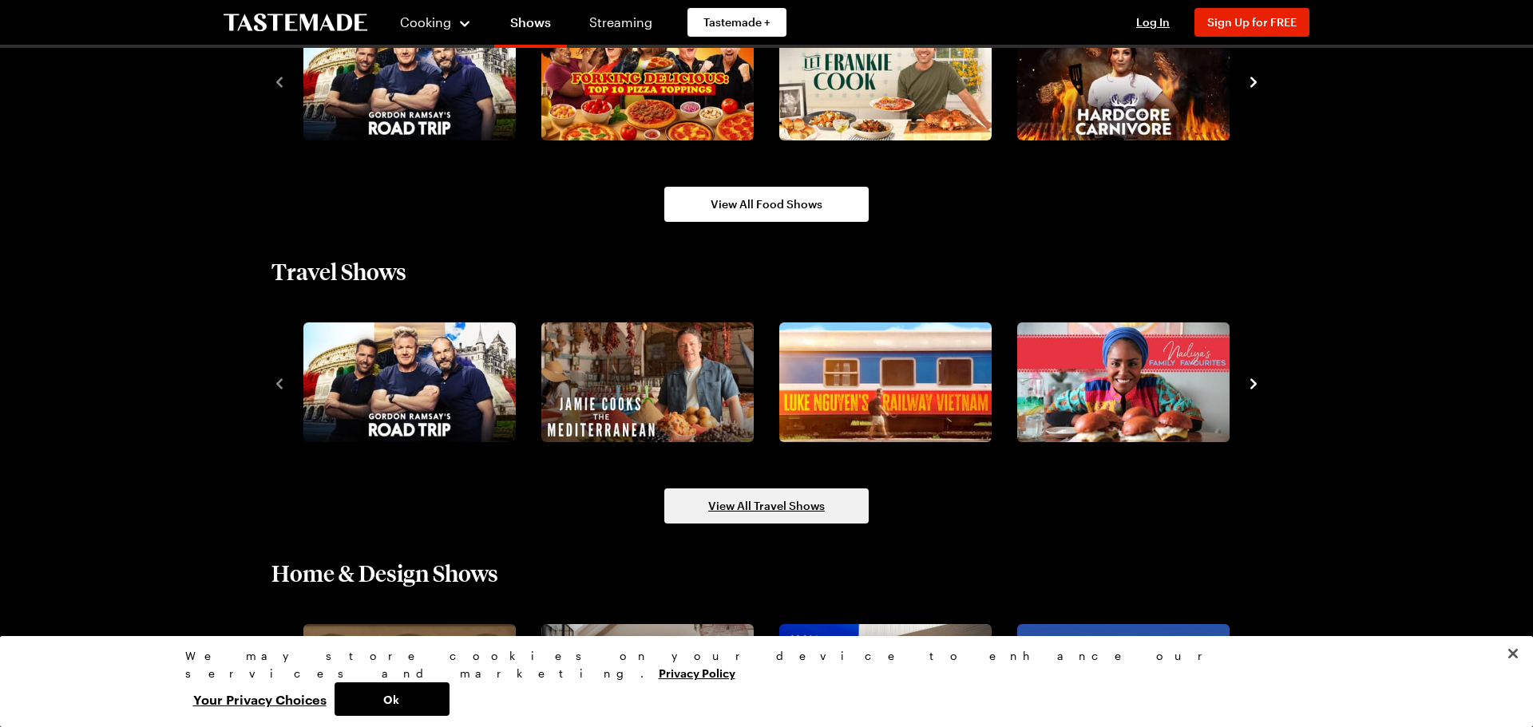  What do you see at coordinates (737, 22) in the screenshot?
I see `a: Tastemade +` at bounding box center [737, 22].